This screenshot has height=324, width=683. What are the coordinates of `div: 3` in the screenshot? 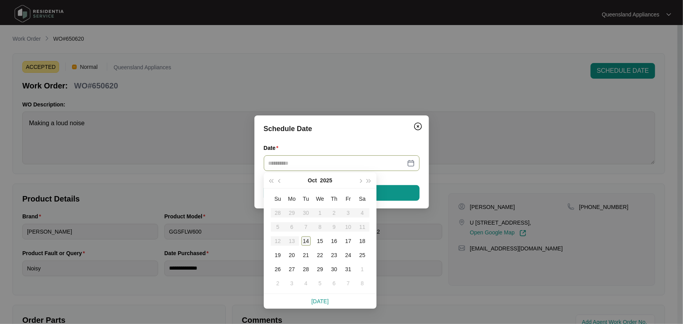 It's located at (292, 283).